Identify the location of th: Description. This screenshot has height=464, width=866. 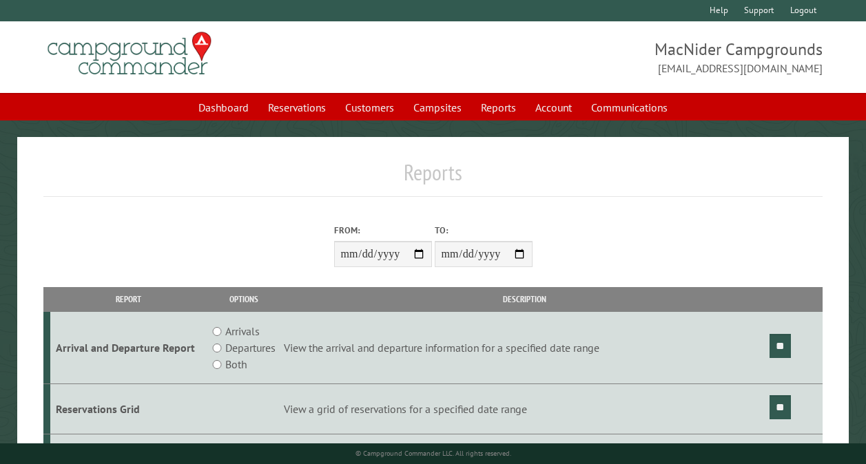
(524, 299).